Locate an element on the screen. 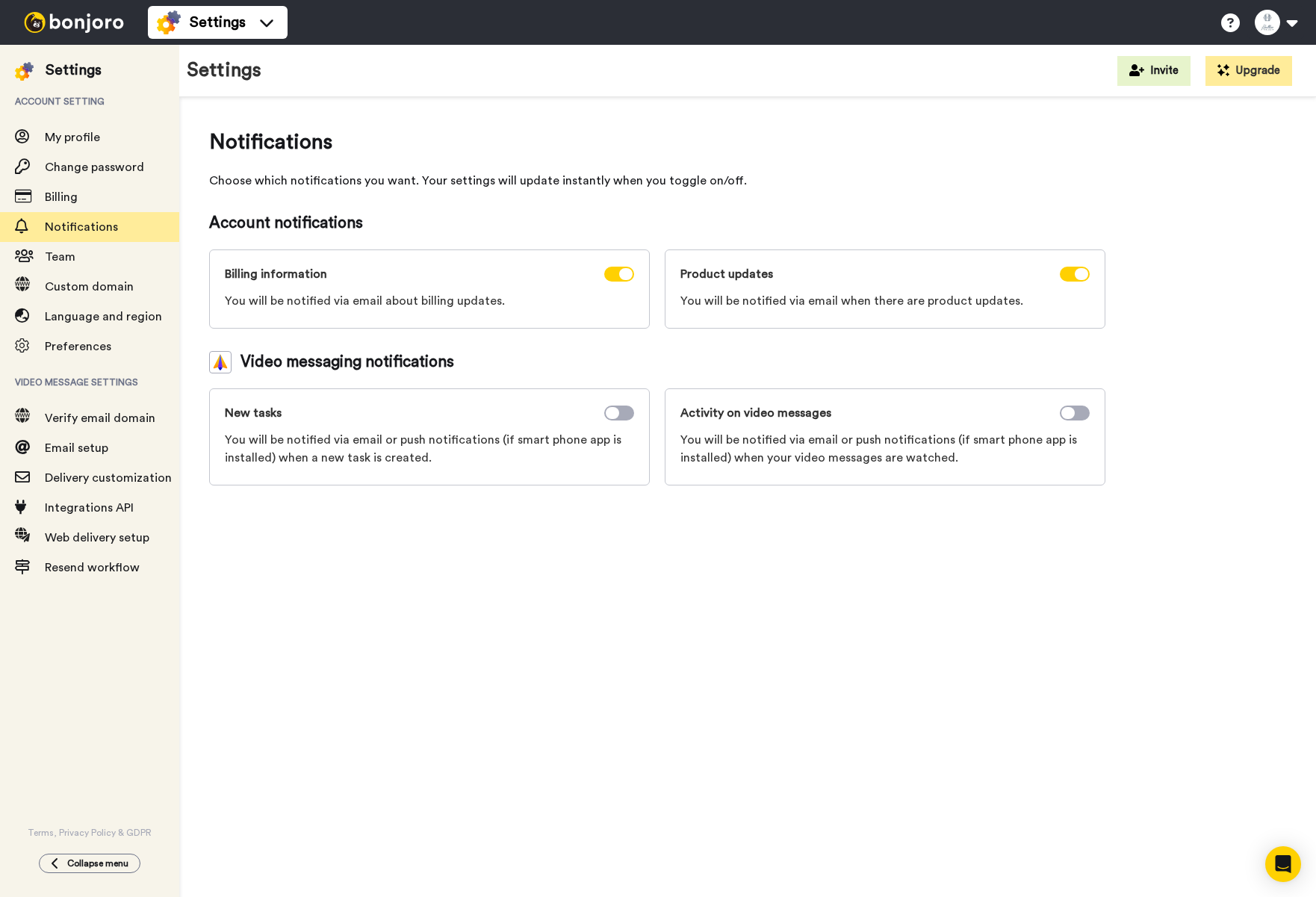 The height and width of the screenshot is (897, 1316). img: bj-logo-header-white.svg is located at coordinates (74, 22).